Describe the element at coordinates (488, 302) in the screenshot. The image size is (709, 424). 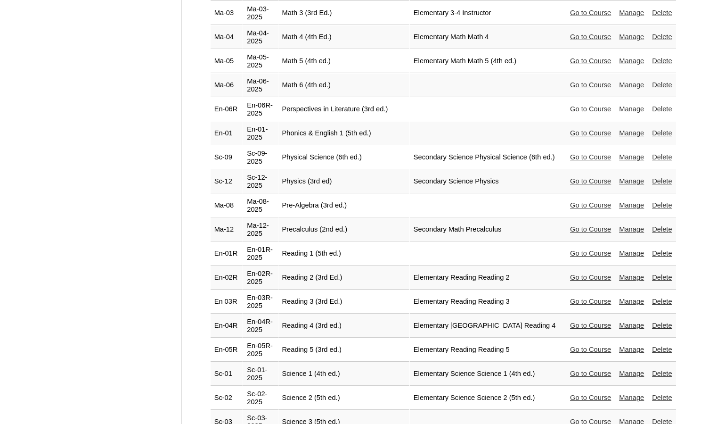
I see `td: Elementary Reading Reading 3` at that location.